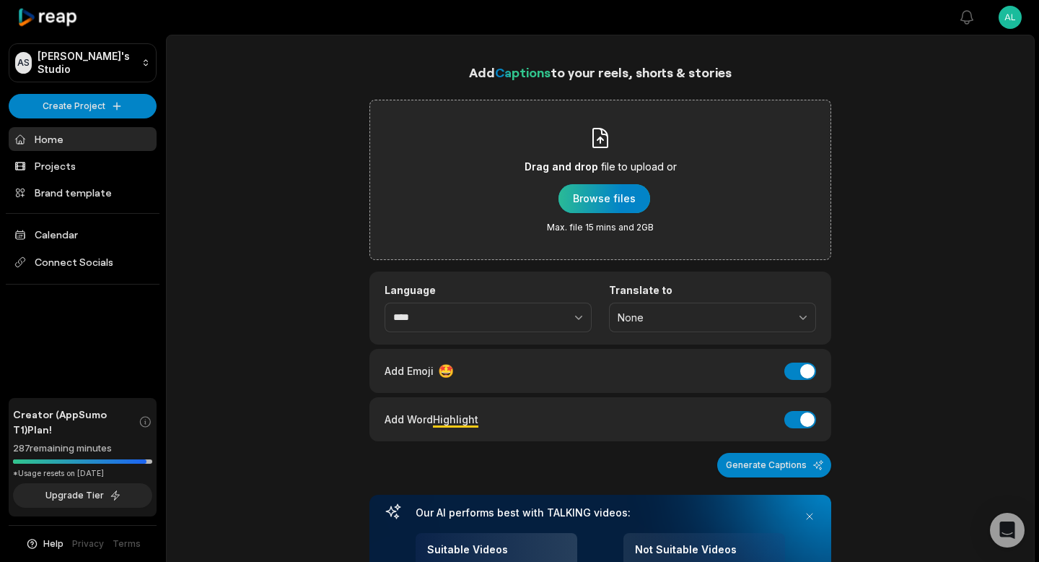 This screenshot has width=1039, height=562. What do you see at coordinates (82, 495) in the screenshot?
I see `button: Upgrade Tier` at bounding box center [82, 495].